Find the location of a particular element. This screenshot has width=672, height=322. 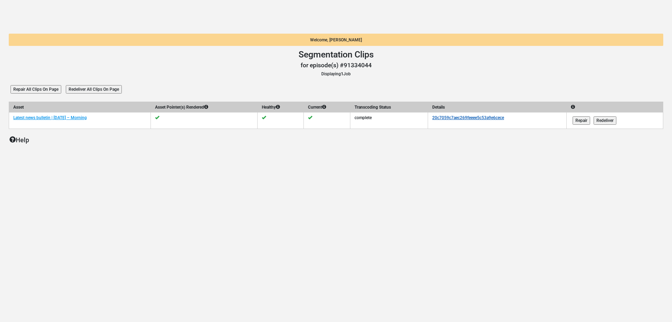

th: Asset is located at coordinates (80, 107).